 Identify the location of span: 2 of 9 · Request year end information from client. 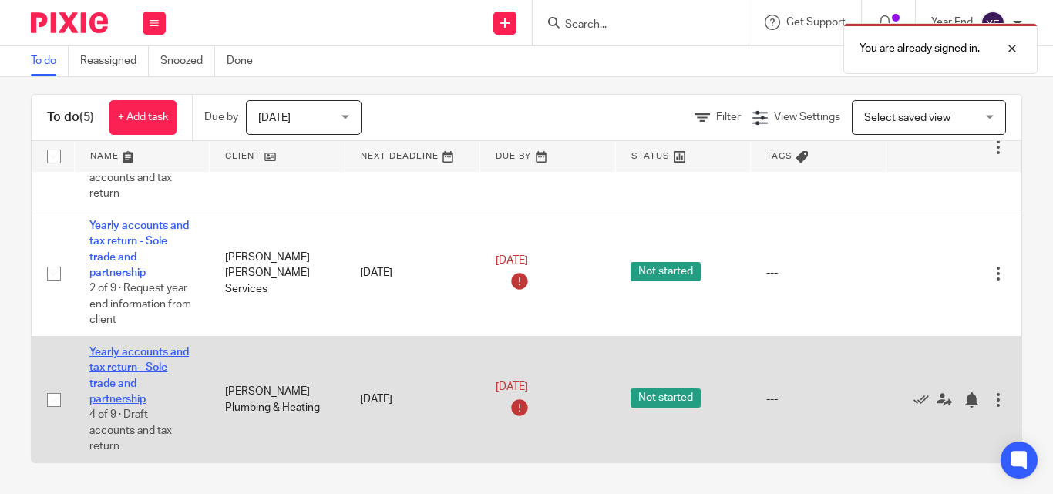
(140, 304).